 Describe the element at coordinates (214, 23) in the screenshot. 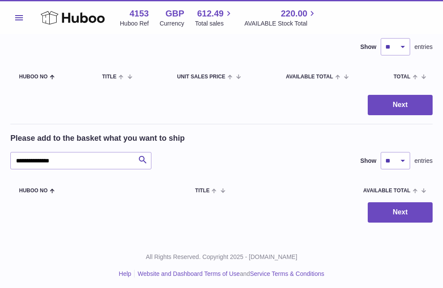

I see `span: Total sales` at that location.